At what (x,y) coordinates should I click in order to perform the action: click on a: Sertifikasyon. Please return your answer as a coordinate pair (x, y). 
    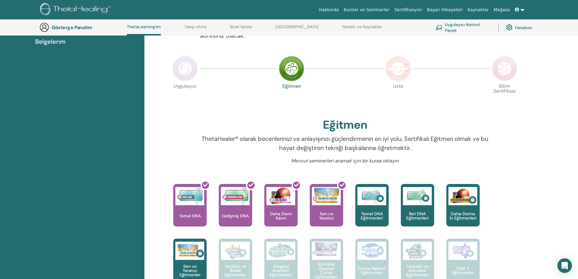
    Looking at the image, I should click on (408, 10).